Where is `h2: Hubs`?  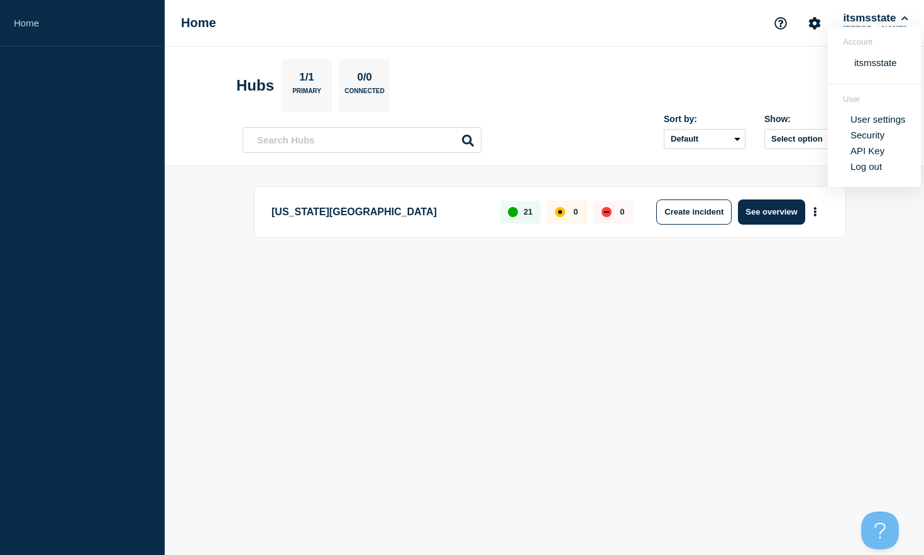 h2: Hubs is located at coordinates (255, 86).